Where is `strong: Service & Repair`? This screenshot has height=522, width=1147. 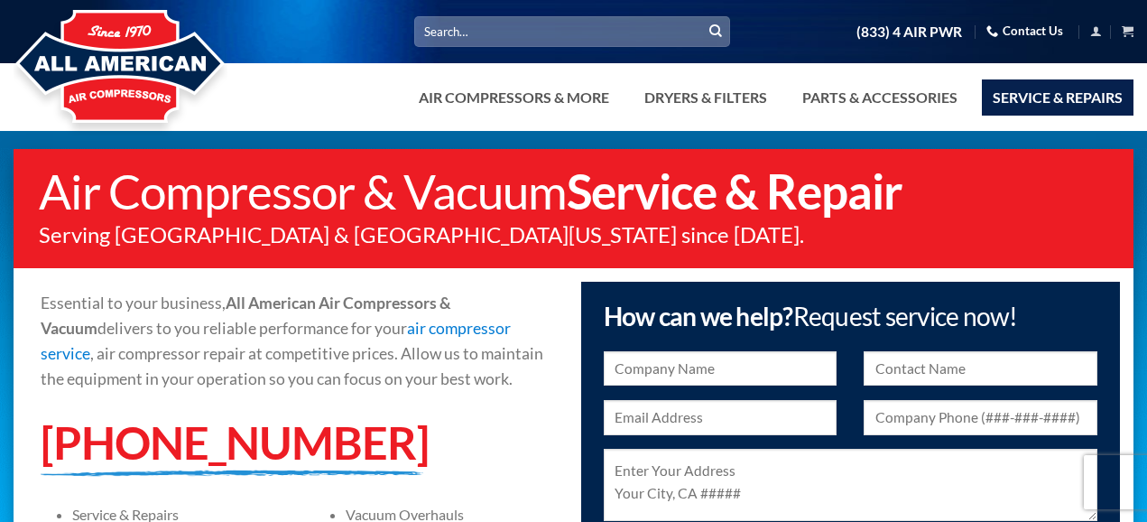 strong: Service & Repair is located at coordinates (735, 190).